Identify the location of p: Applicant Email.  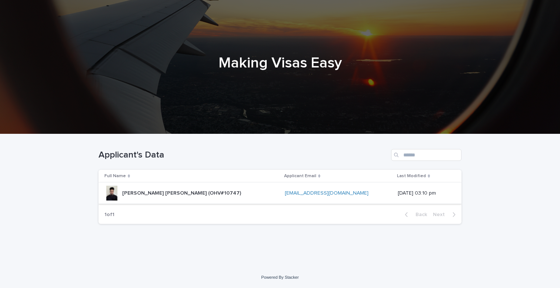
(300, 176).